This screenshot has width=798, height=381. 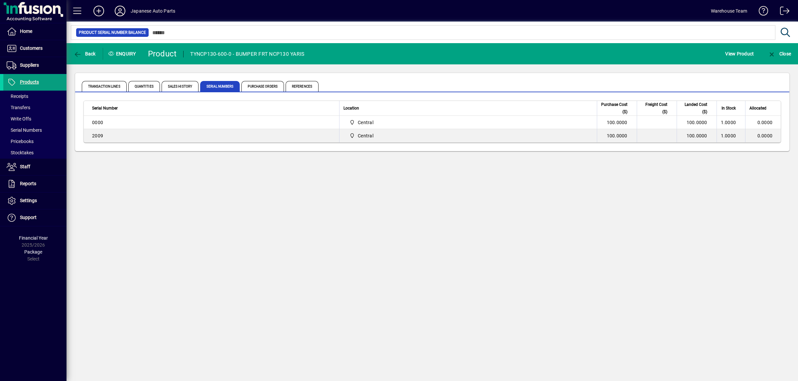 What do you see at coordinates (731, 108) in the screenshot?
I see `div: In Stock` at bounding box center [731, 108].